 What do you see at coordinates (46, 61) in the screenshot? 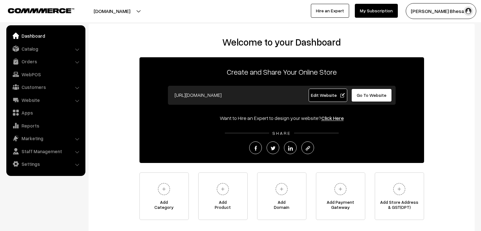
I see `a: Orders` at bounding box center [46, 61].